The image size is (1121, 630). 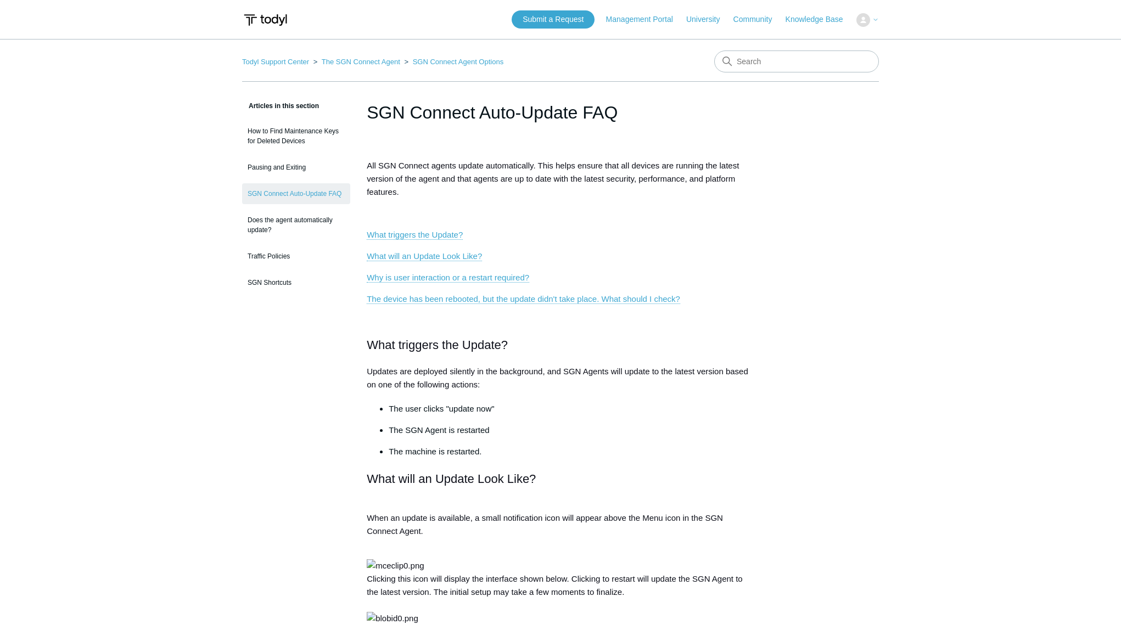 What do you see at coordinates (296, 136) in the screenshot?
I see `a: How to Find Maintenance Keys for Deleted Devices` at bounding box center [296, 136].